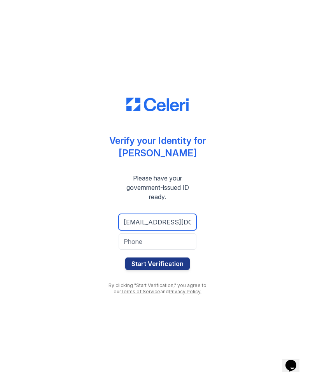 Image resolution: width=315 pixels, height=380 pixels. What do you see at coordinates (157, 263) in the screenshot?
I see `button: Start Verification` at bounding box center [157, 263].